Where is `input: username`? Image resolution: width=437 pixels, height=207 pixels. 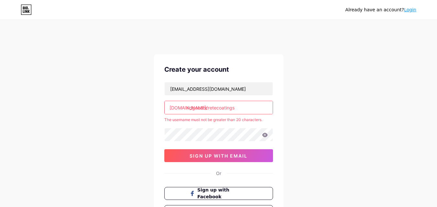
input: username is located at coordinates (219, 108).